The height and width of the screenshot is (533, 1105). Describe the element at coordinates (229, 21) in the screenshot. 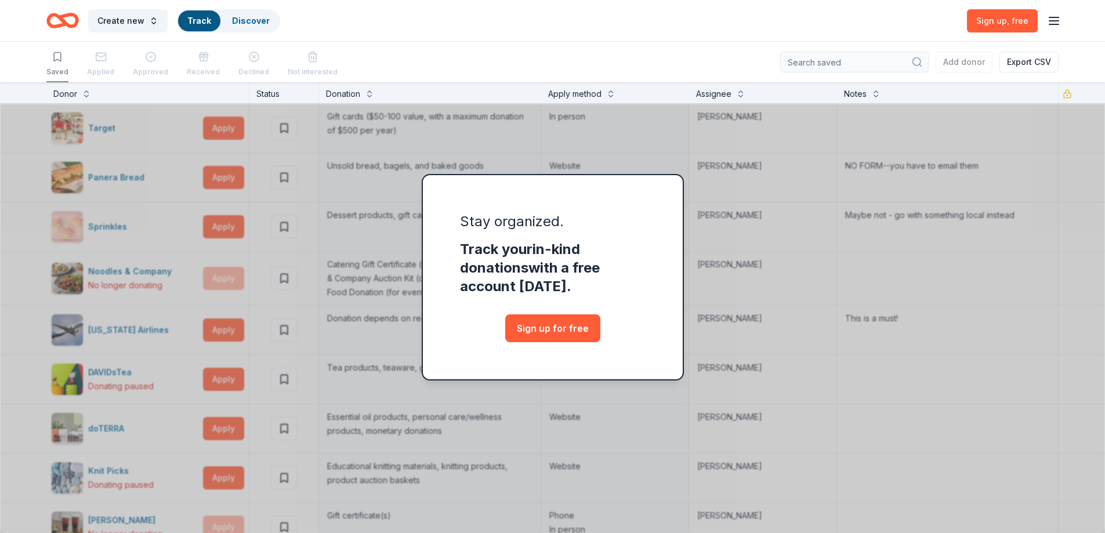

I see `button: TrackDiscover` at that location.